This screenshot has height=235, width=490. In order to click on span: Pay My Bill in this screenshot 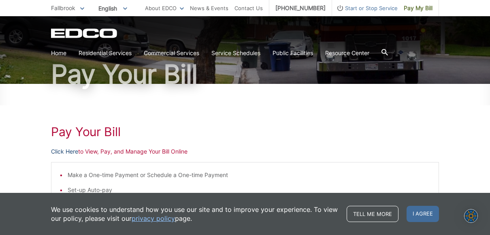, I will do `click(418, 8)`.